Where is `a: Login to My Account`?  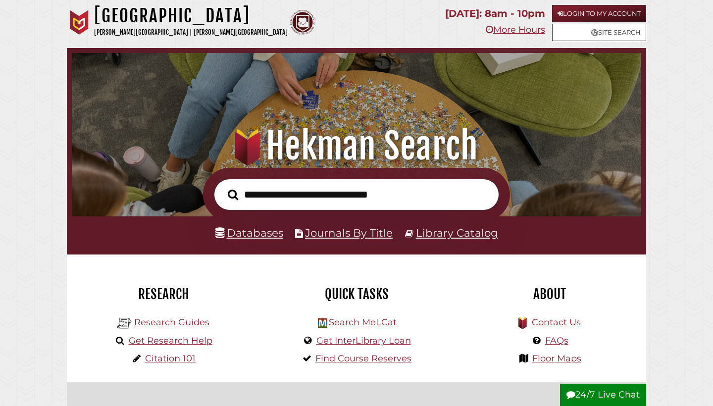
a: Login to My Account is located at coordinates (599, 13).